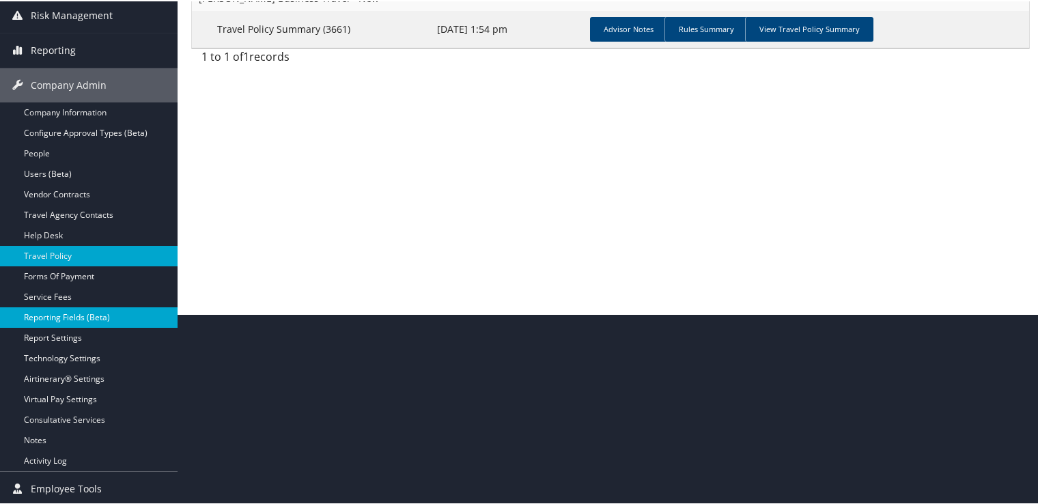 This screenshot has width=1038, height=504. Describe the element at coordinates (628, 28) in the screenshot. I see `a: Advisor Notes` at that location.